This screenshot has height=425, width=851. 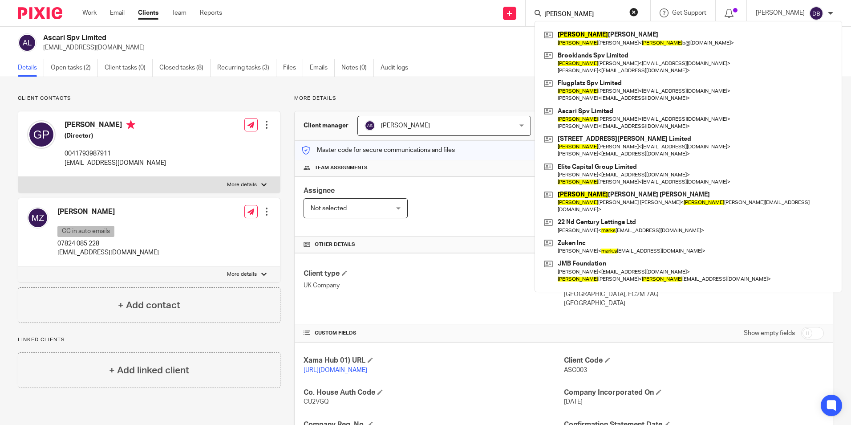 What do you see at coordinates (322, 68) in the screenshot?
I see `a: Emails` at bounding box center [322, 68].